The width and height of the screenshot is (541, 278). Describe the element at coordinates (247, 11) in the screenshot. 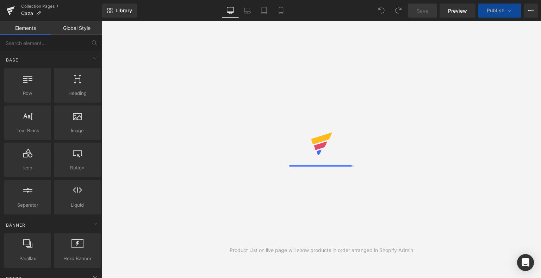

I see `a: Laptop` at that location.